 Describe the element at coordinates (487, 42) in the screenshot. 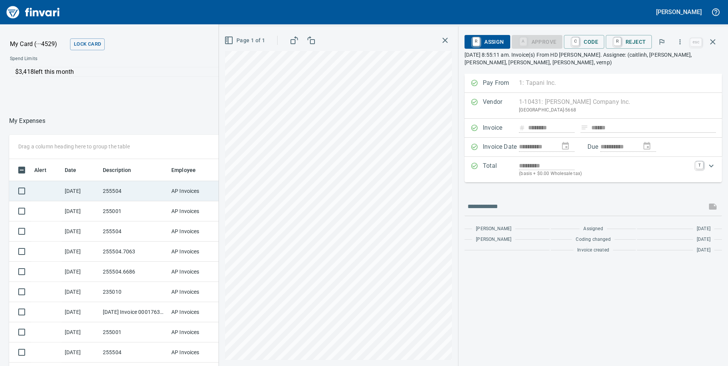

I see `span: Assign` at that location.